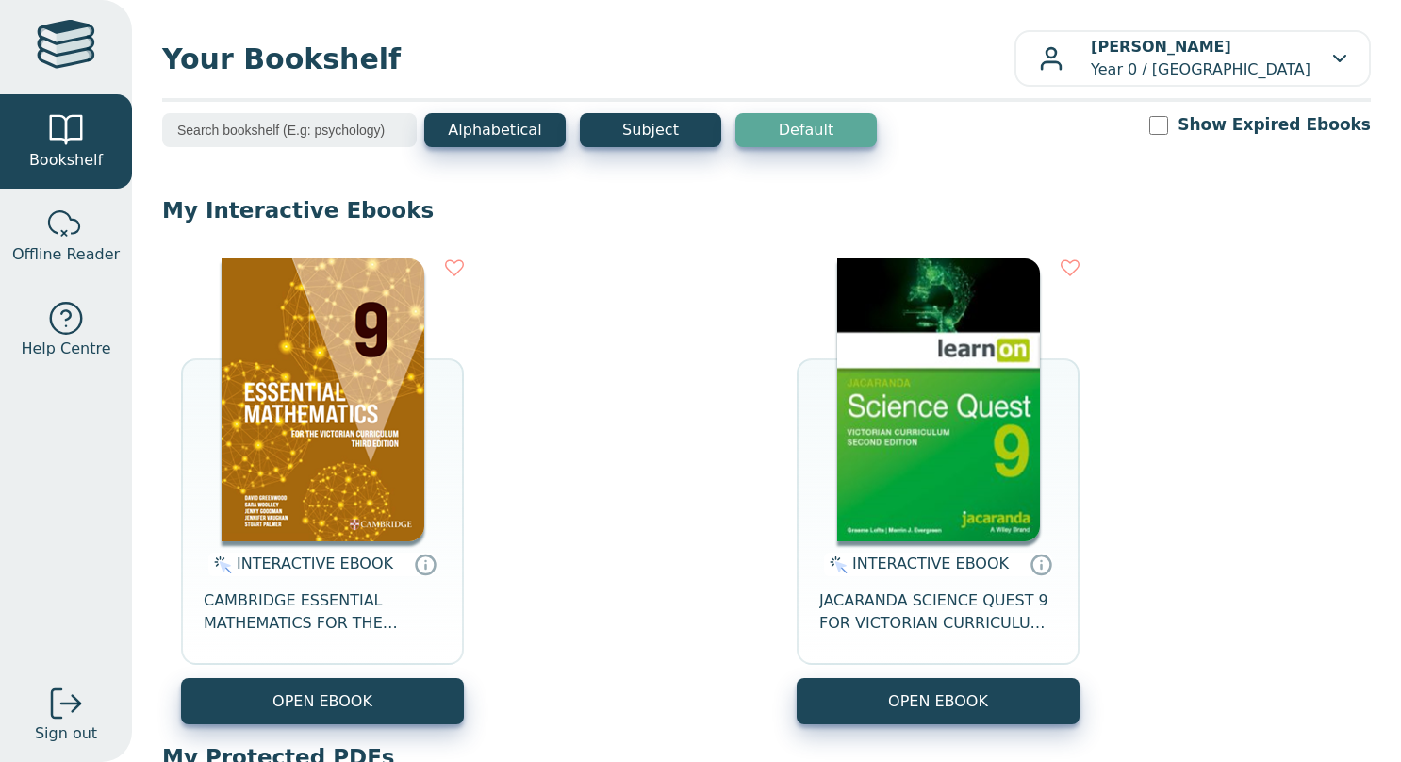 This screenshot has height=762, width=1401. Describe the element at coordinates (938, 400) in the screenshot. I see `img: 30be4121-5288-ea11-a992-0272d098c78b.png` at that location.